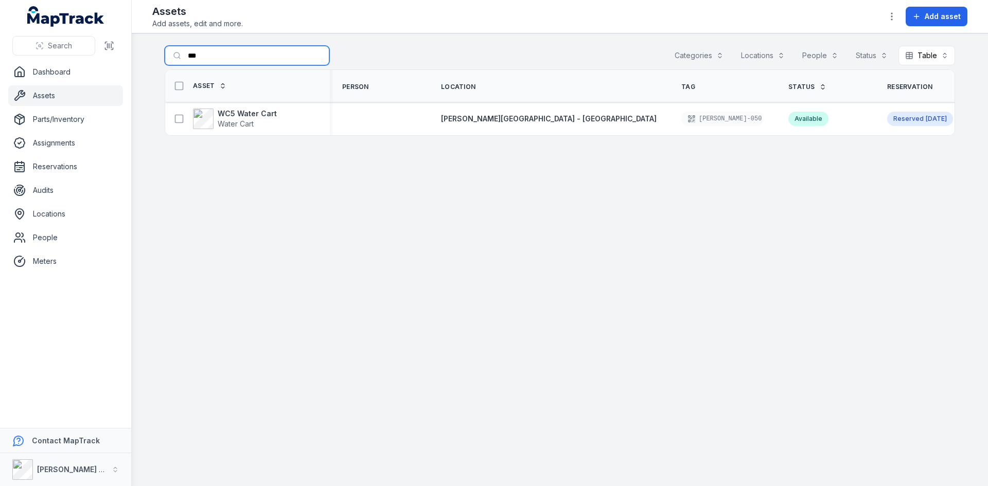 Image resolution: width=988 pixels, height=486 pixels. What do you see at coordinates (65, 167) in the screenshot?
I see `a: Reservations` at bounding box center [65, 167].